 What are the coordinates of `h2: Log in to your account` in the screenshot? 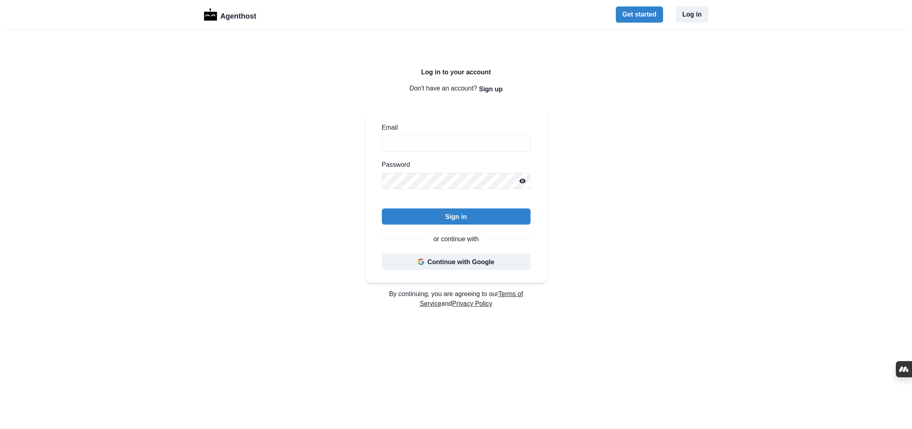 It's located at (456, 72).